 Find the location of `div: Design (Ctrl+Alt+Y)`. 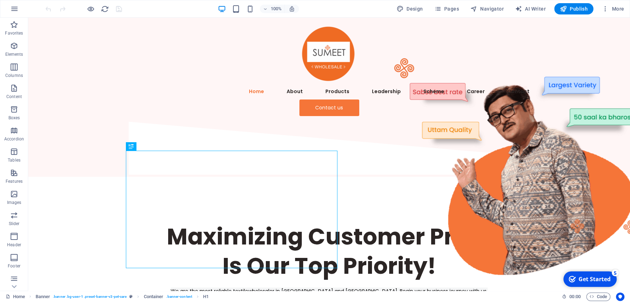

div: Design (Ctrl+Alt+Y) is located at coordinates (410, 9).